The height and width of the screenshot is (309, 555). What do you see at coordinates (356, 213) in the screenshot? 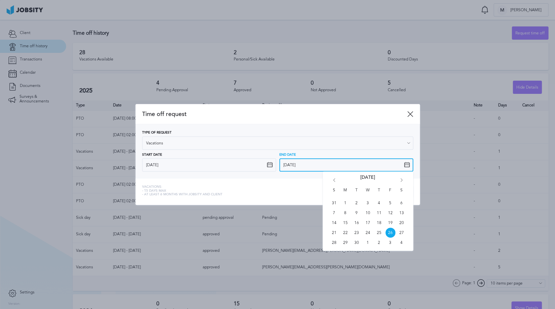
I see `span: Tue Sep 09 2025` at bounding box center [356, 213].